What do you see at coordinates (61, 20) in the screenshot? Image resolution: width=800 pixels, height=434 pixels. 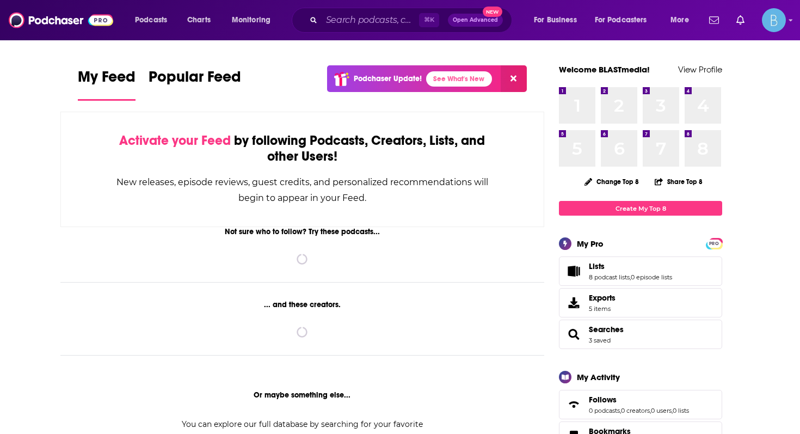 I see `img: Podchaser - Follow, Share and Rate Podcasts` at bounding box center [61, 20].